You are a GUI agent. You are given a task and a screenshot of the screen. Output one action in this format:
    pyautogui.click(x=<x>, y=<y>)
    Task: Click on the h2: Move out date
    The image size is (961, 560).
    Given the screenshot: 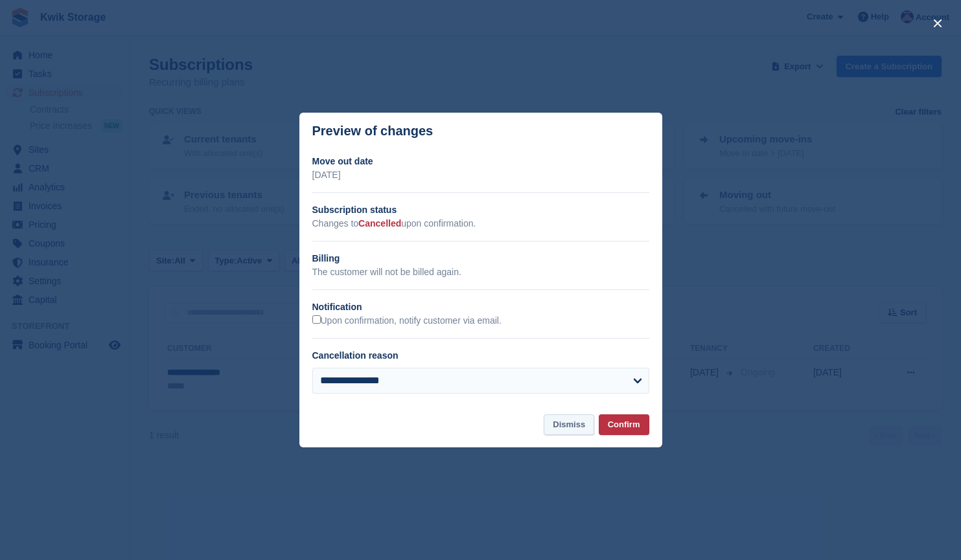 What is the action you would take?
    pyautogui.click(x=481, y=161)
    